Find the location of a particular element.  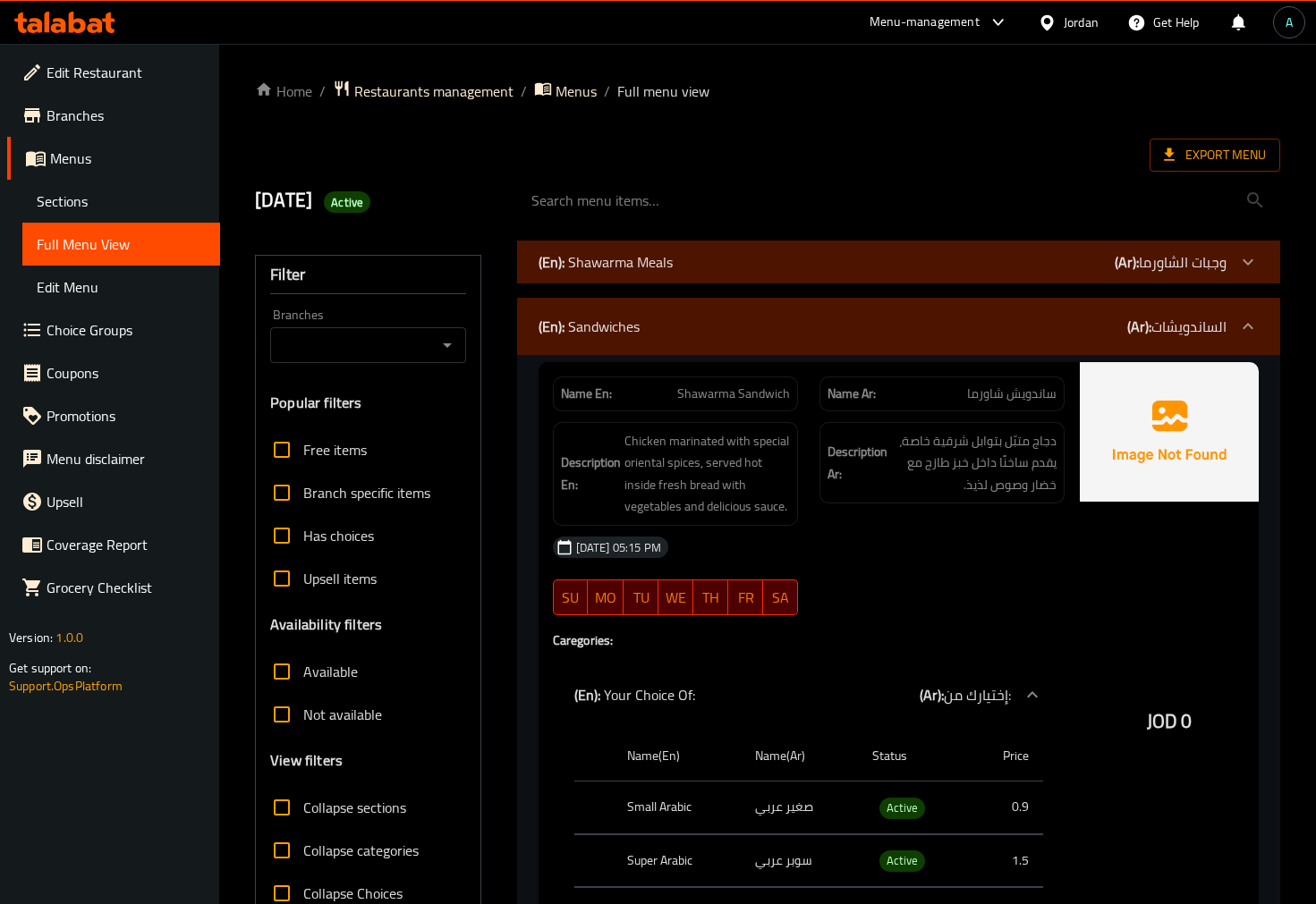

div: Jordan is located at coordinates (1081, 23).